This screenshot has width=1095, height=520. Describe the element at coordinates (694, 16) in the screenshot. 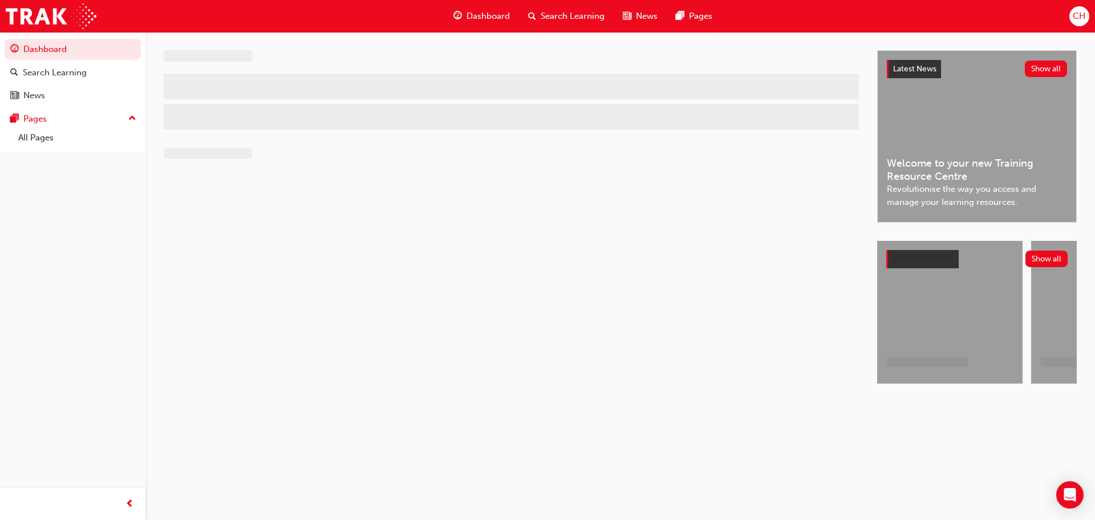

I see `a: pages-iconPages` at that location.